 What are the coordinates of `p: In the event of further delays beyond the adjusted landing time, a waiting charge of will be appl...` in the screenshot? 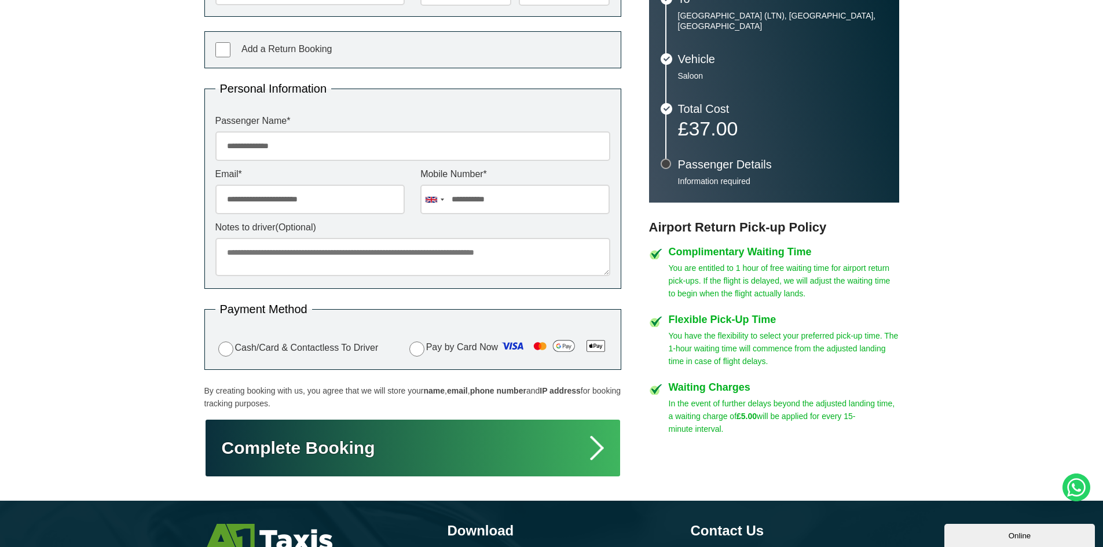 It's located at (784, 416).